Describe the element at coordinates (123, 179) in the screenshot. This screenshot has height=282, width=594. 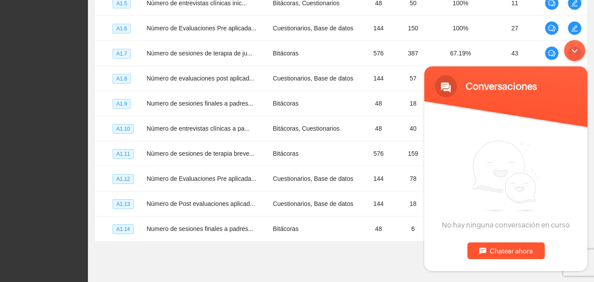
I see `span: A1.12` at that location.